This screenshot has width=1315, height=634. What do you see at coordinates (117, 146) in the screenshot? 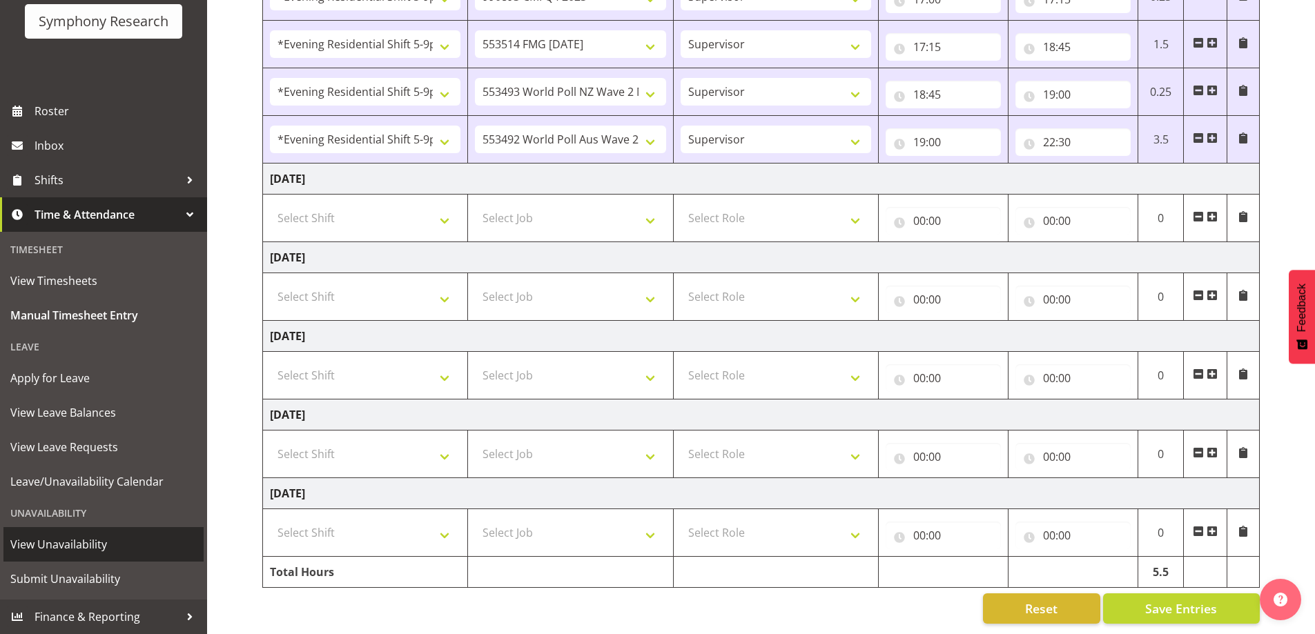
I see `span: Inbox` at bounding box center [117, 146].